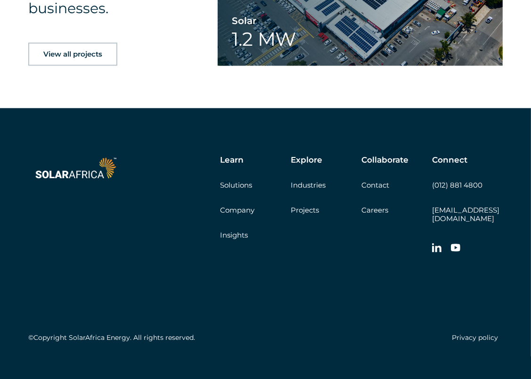 The width and height of the screenshot is (531, 379). I want to click on span: View all projects, so click(73, 54).